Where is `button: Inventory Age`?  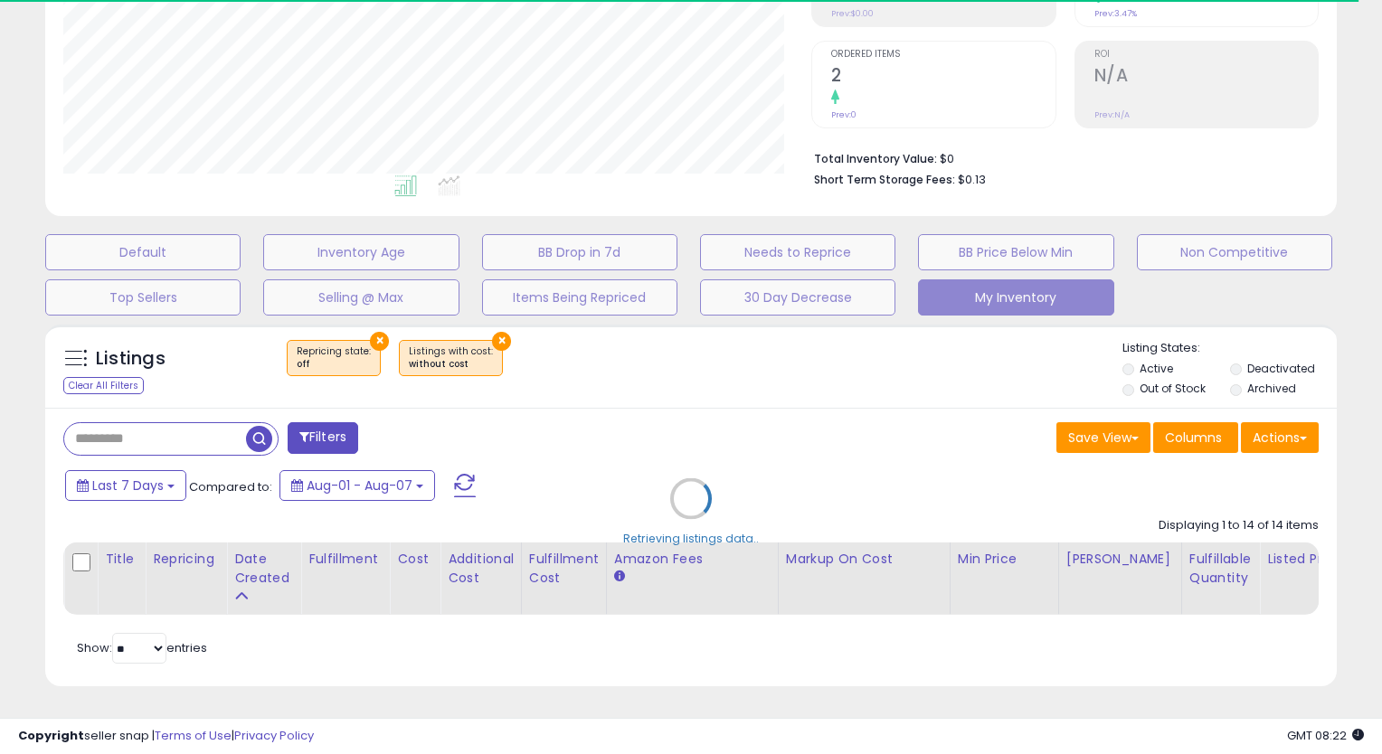
button: Inventory Age is located at coordinates (361, 252).